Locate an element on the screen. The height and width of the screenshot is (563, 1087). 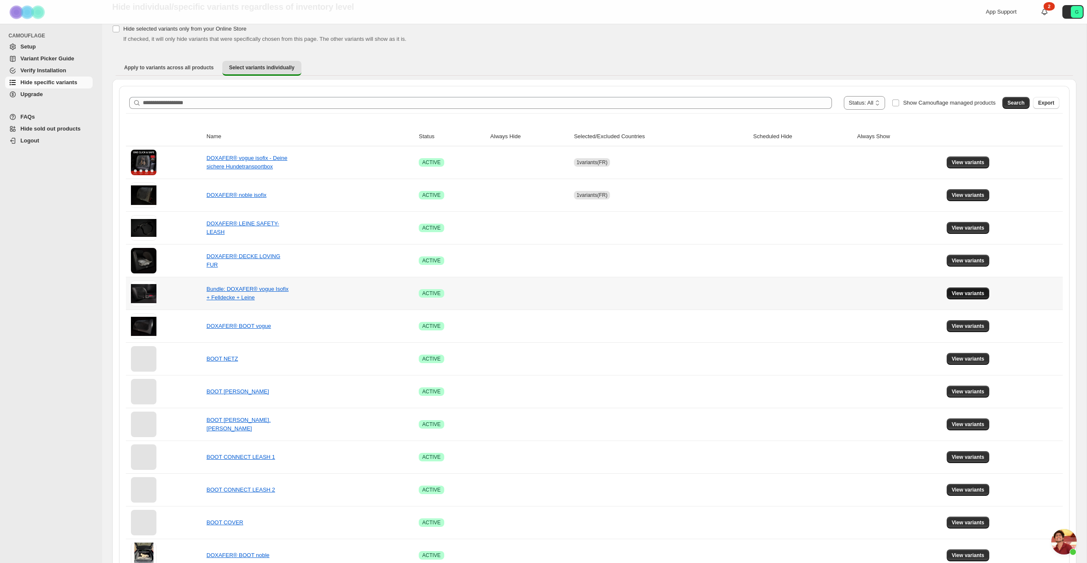
button: Search is located at coordinates (1016, 103).